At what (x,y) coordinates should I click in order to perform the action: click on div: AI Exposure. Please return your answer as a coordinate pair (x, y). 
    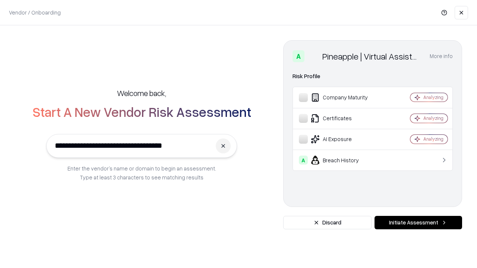
    Looking at the image, I should click on (343, 139).